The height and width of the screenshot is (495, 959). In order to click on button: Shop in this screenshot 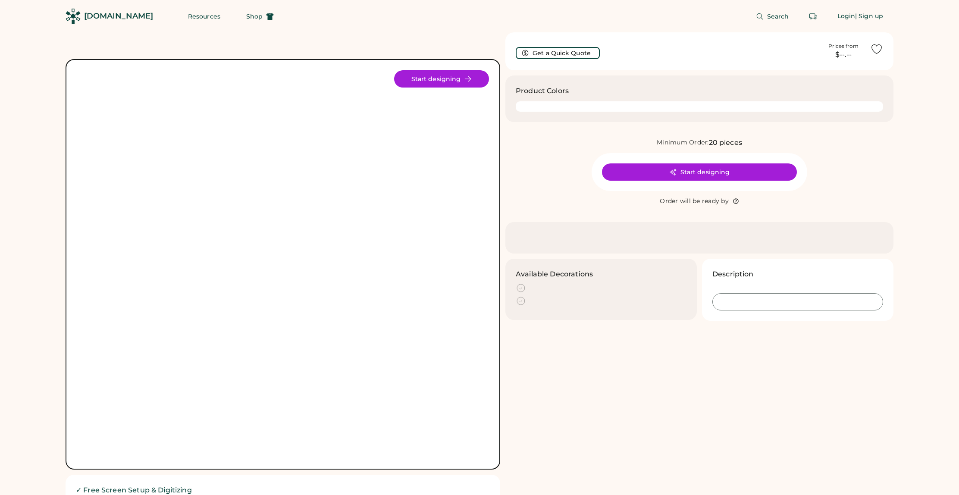, I will do `click(260, 16)`.